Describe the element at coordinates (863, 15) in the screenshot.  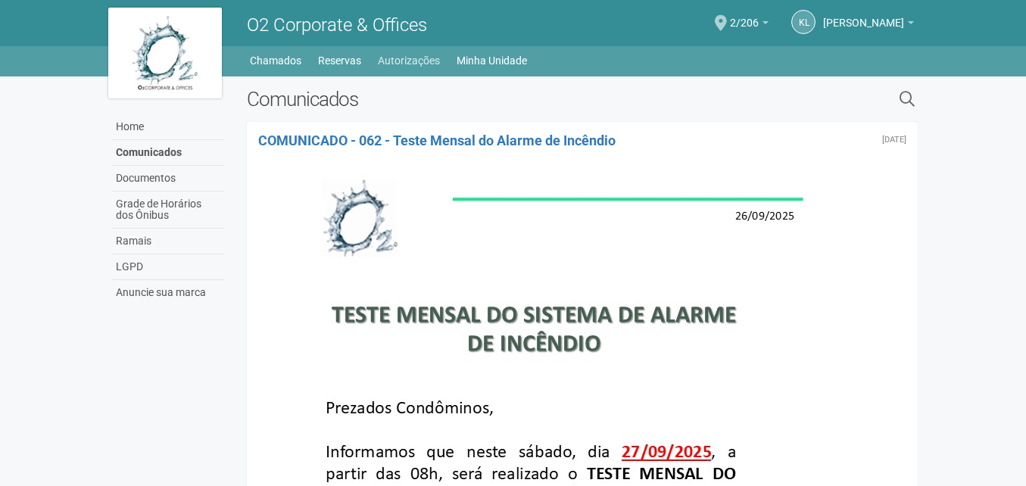
I see `span: Kauany Lopes` at that location.